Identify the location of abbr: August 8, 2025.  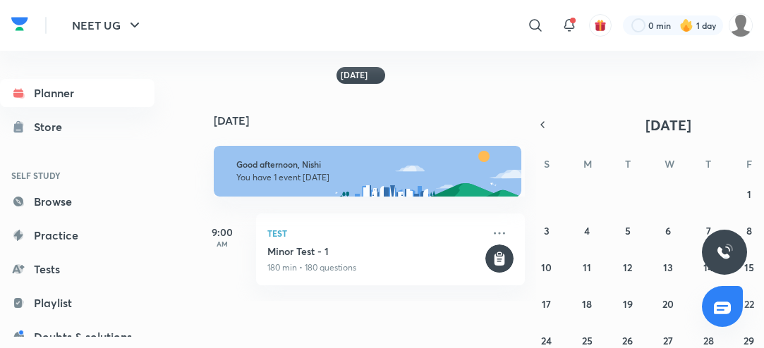
(749, 231).